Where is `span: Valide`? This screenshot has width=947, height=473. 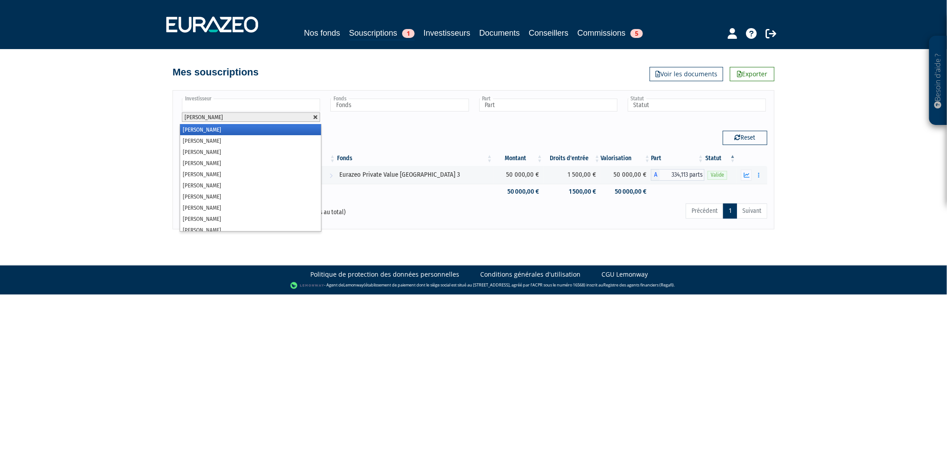
span: Valide is located at coordinates (717, 175).